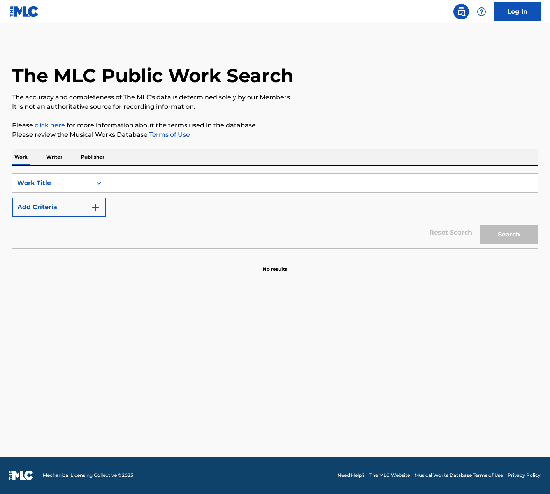 The image size is (550, 494). What do you see at coordinates (93, 157) in the screenshot?
I see `p: Publisher` at bounding box center [93, 157].